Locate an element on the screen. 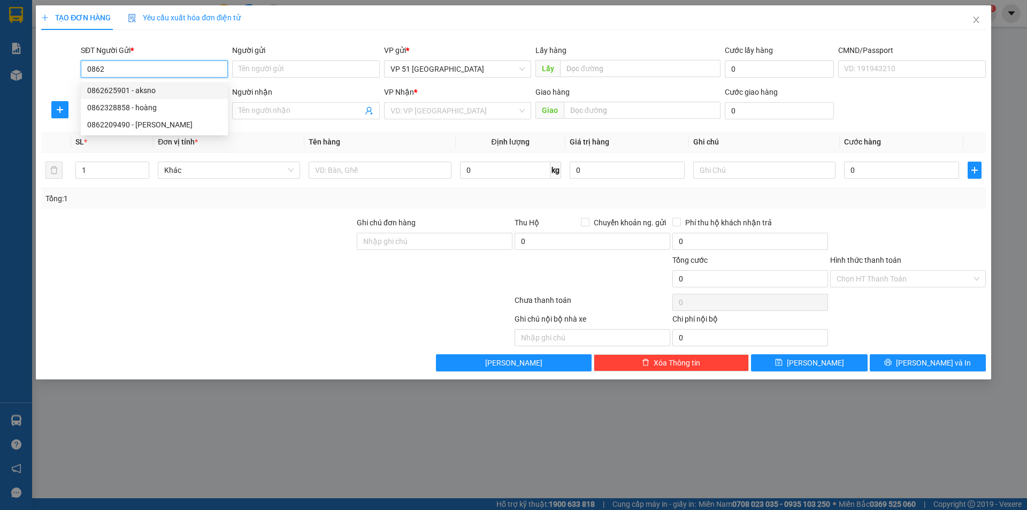 This screenshot has width=1027, height=510. button: deleteXóa Thông tin is located at coordinates (671, 363).